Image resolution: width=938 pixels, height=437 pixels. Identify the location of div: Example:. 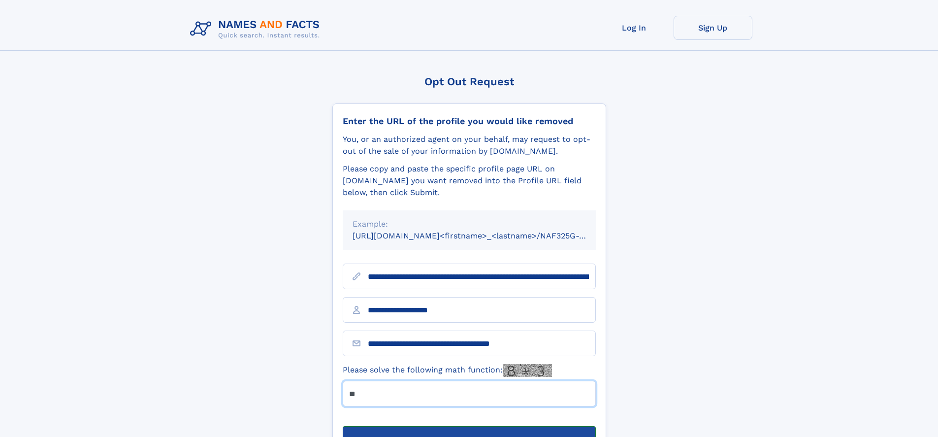
(469, 224).